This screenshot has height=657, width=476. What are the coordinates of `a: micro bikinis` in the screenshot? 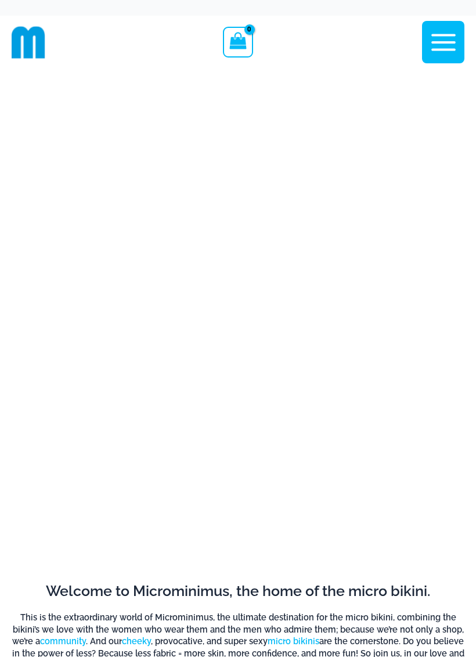 It's located at (293, 640).